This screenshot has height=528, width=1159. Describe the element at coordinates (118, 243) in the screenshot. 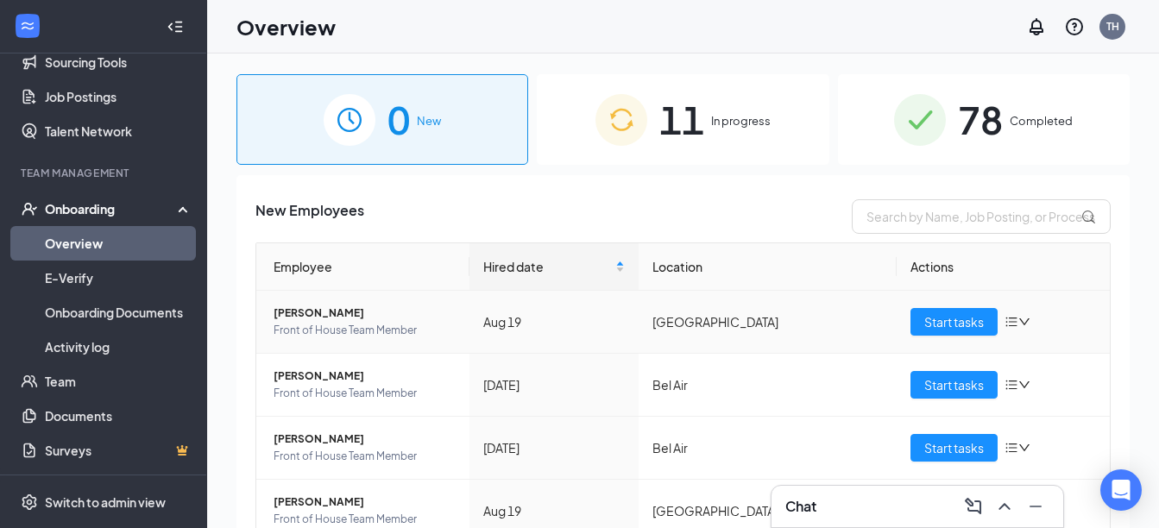

I see `a: Overview` at that location.